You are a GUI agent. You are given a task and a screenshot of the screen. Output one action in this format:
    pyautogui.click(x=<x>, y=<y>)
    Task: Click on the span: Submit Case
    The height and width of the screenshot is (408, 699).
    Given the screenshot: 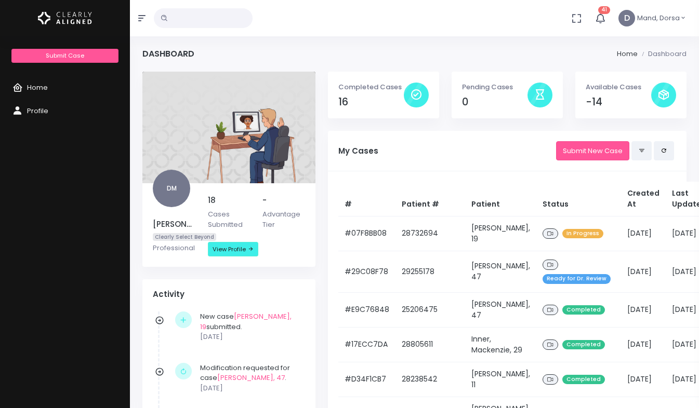 What is the action you would take?
    pyautogui.click(x=65, y=56)
    